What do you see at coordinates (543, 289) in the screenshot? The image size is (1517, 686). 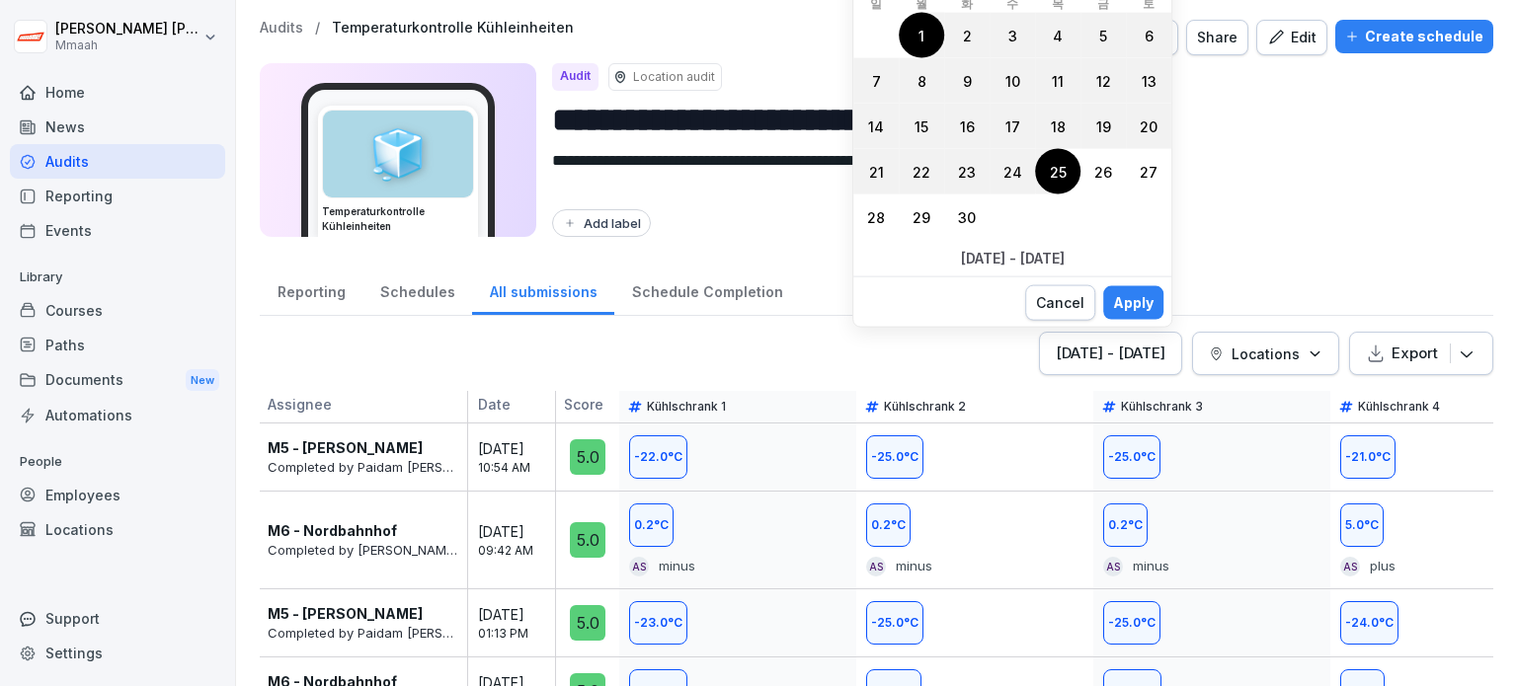 I see `a: All submissions` at bounding box center [543, 289].